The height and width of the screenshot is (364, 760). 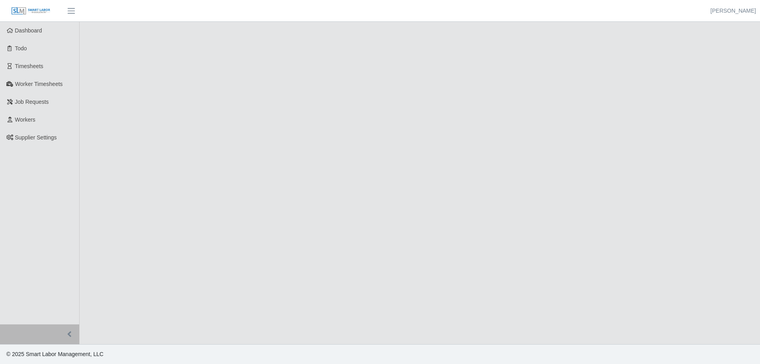 I want to click on span: Todo, so click(x=21, y=48).